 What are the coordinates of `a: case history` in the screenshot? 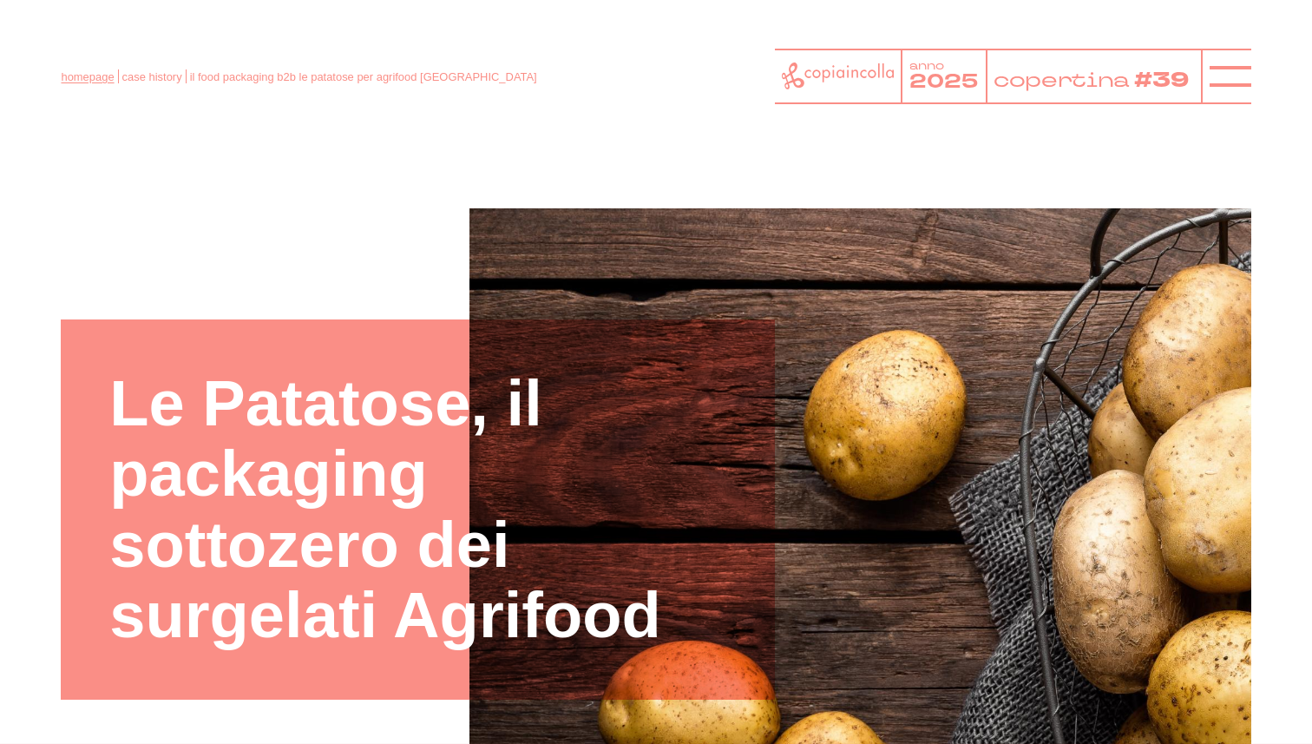 It's located at (152, 76).